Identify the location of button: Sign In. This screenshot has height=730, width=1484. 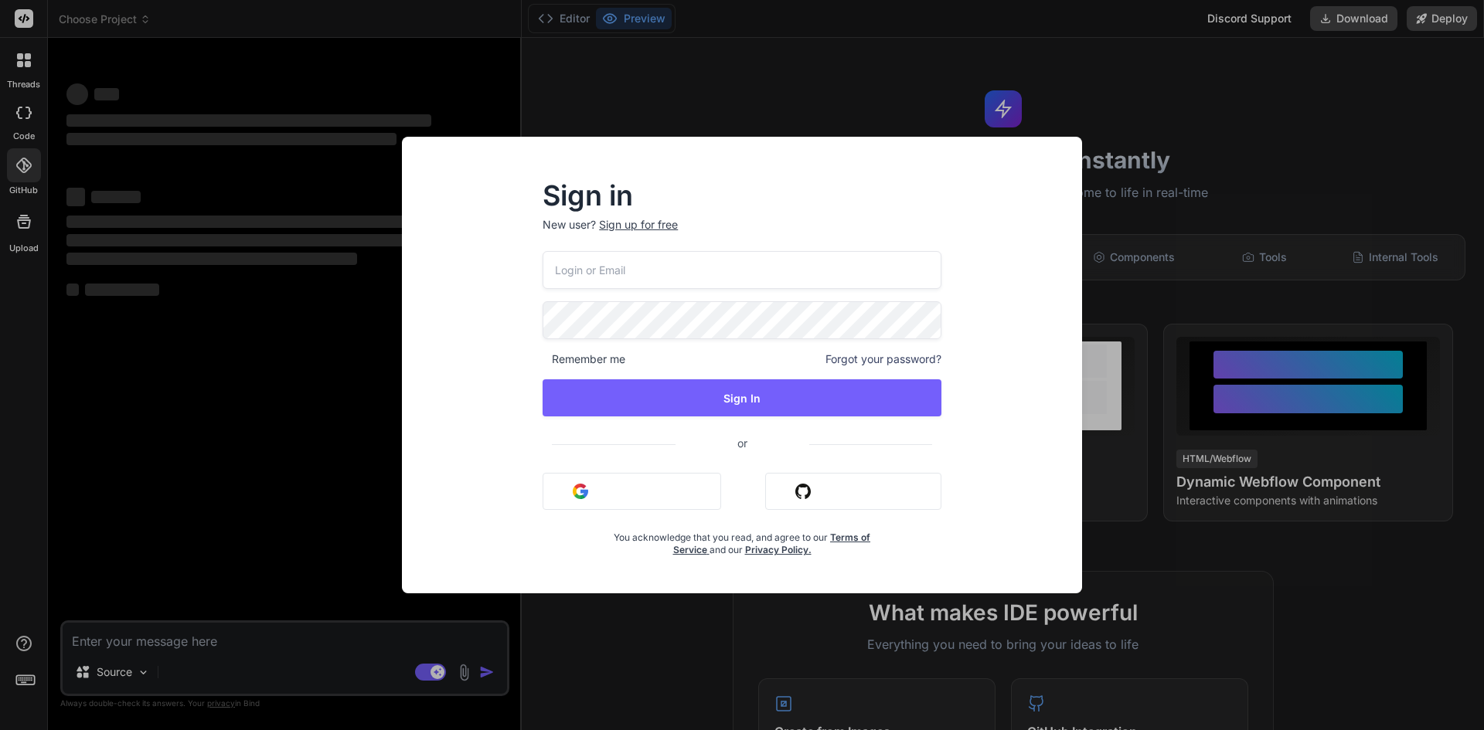
(742, 398).